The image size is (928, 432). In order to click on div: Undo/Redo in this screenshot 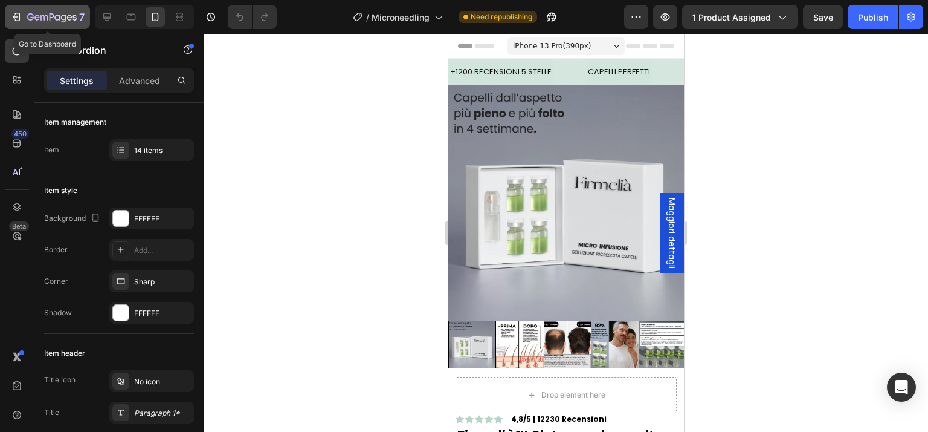, I will do `click(252, 17)`.